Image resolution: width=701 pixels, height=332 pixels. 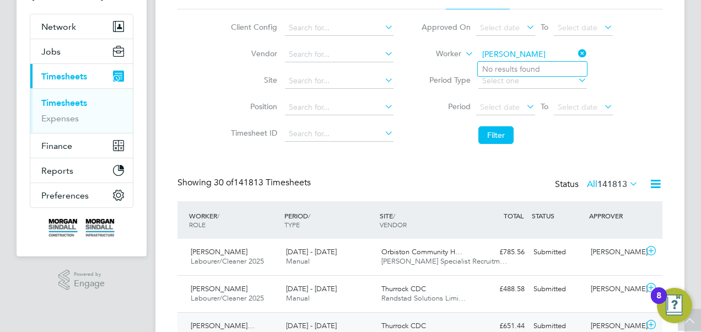 What do you see at coordinates (446, 27) in the screenshot?
I see `label: Approved On` at bounding box center [446, 27].